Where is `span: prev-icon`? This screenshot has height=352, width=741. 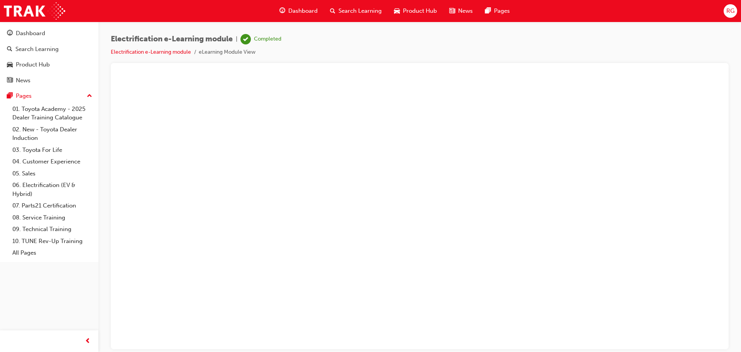
span: prev-icon is located at coordinates (88, 341).